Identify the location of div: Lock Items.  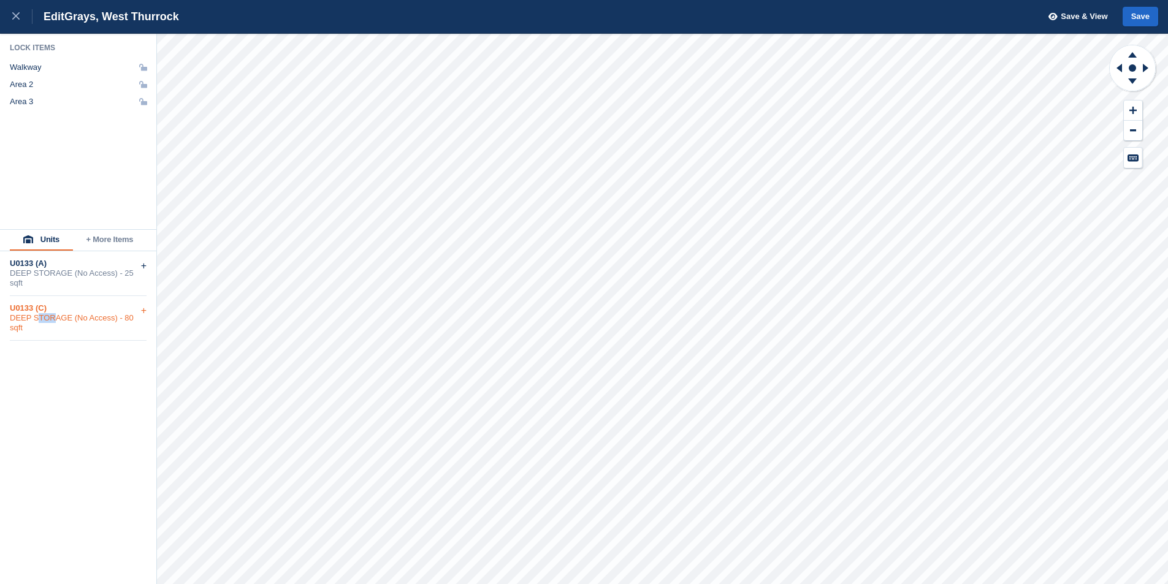
(78, 48).